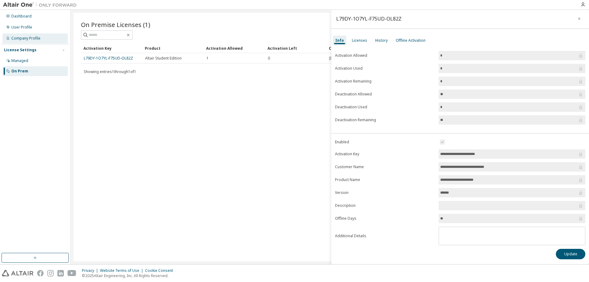 This screenshot has height=282, width=589. Describe the element at coordinates (385, 236) in the screenshot. I see `label: Additional Details` at that location.